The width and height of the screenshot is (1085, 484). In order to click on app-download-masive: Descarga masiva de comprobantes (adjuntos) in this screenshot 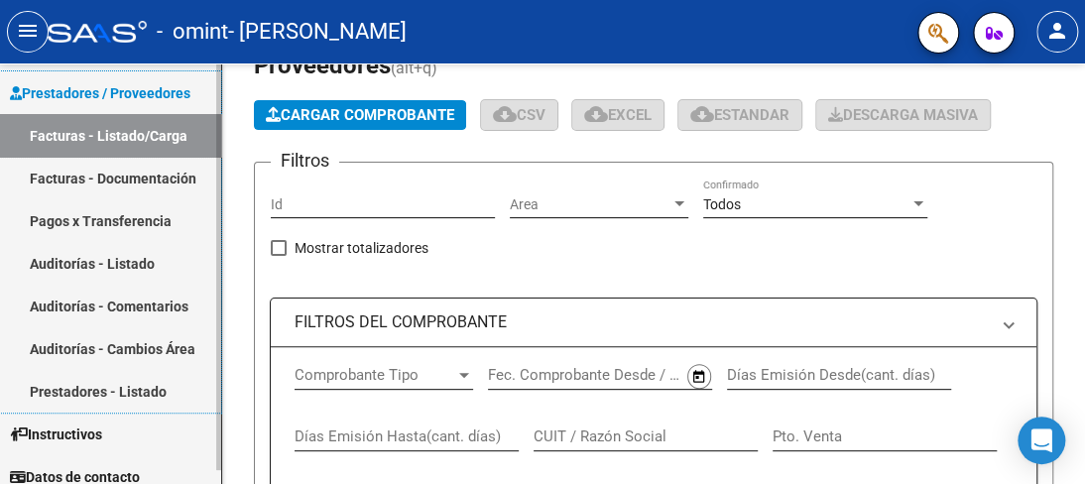, I will do `click(902, 115)`.